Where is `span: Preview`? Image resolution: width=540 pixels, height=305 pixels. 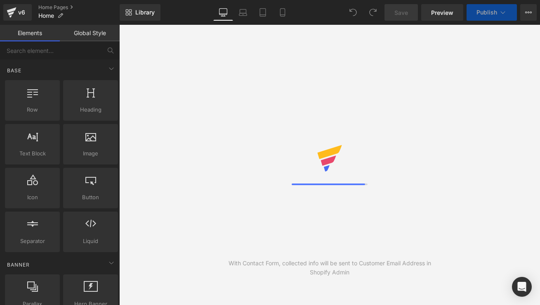 span: Preview is located at coordinates (442, 12).